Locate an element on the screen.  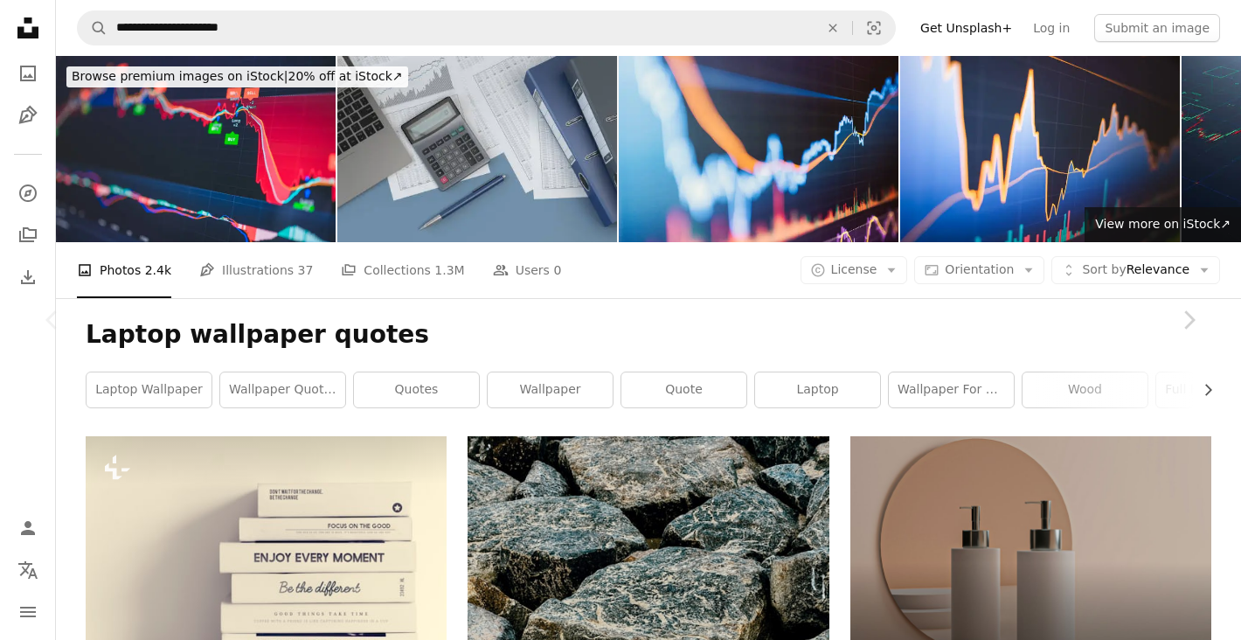
a: Log in / Sign up is located at coordinates (28, 528).